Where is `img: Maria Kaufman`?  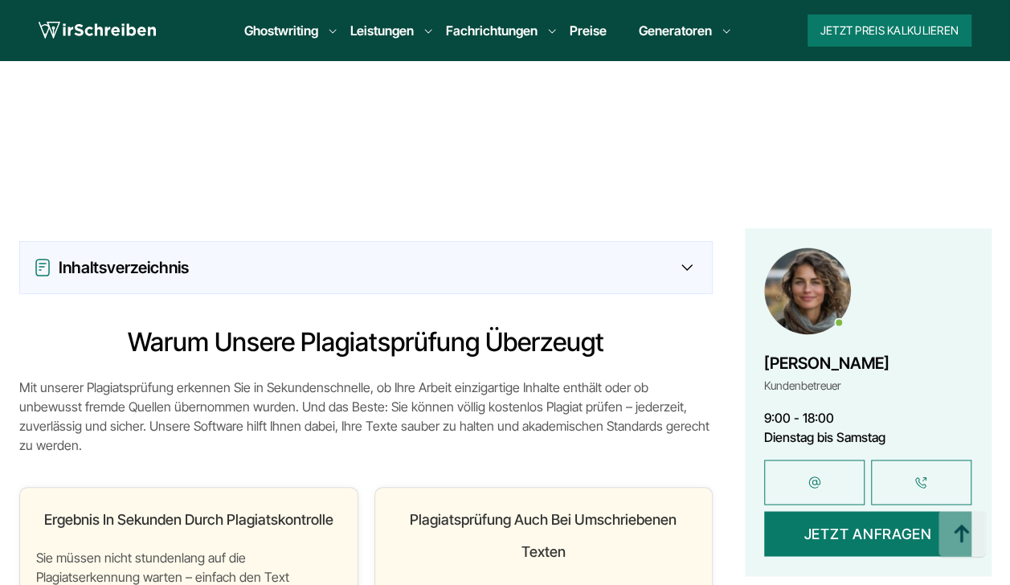
img: Maria Kaufman is located at coordinates (807, 291).